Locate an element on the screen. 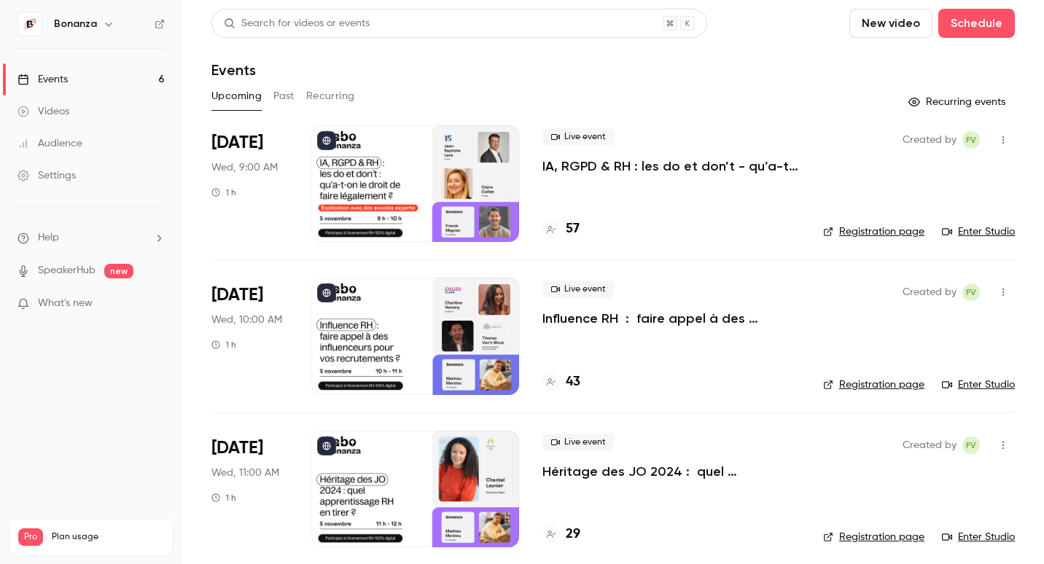 The image size is (1044, 564). a: 29 is located at coordinates (561, 534).